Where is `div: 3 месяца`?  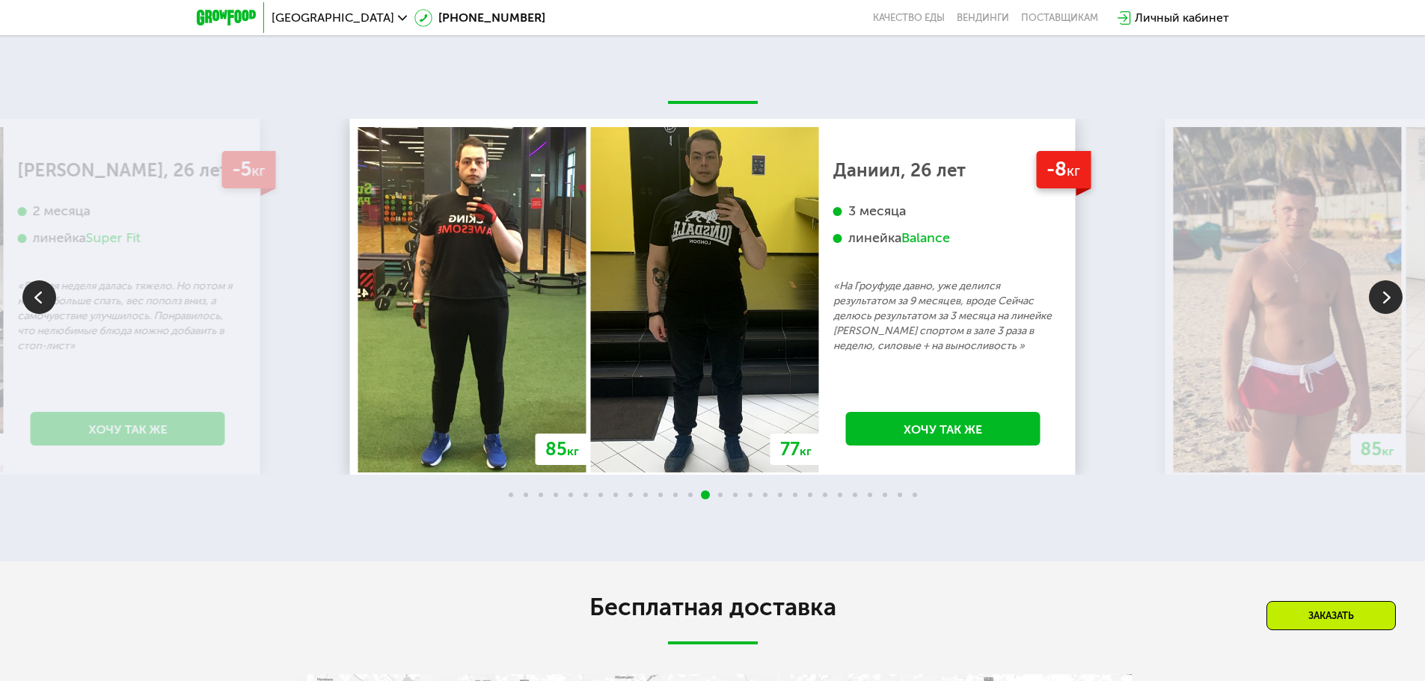
div: 3 месяца is located at coordinates (943, 211).